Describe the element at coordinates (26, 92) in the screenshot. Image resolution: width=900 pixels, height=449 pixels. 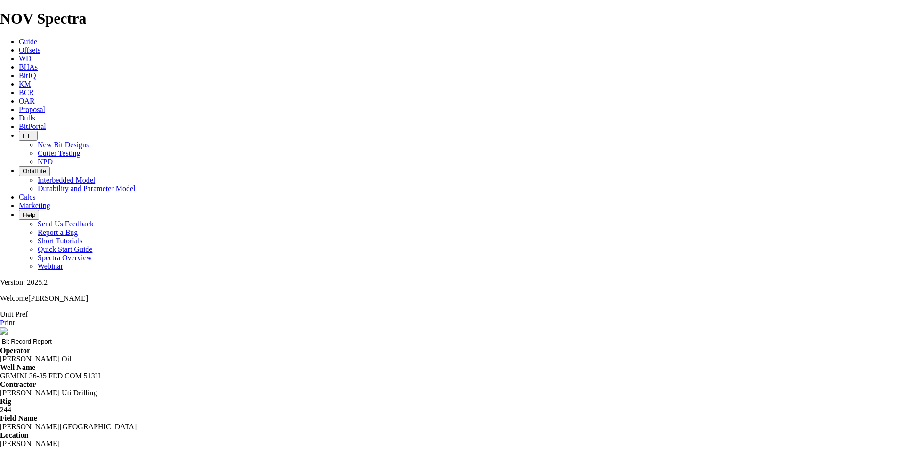
I see `span: BCR` at that location.